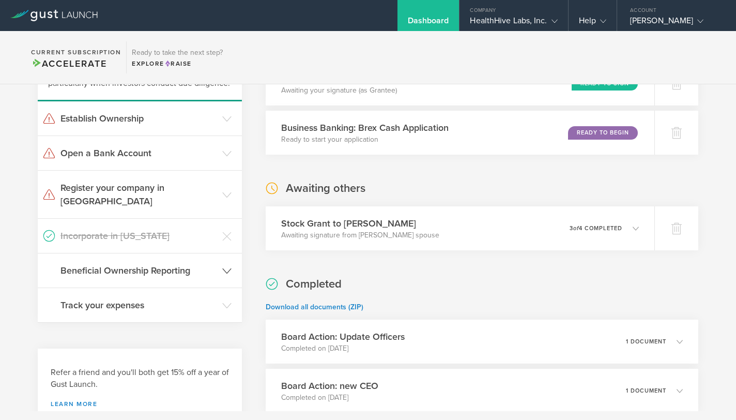 This screenshot has width=736, height=420. What do you see at coordinates (576, 228) in the screenshot?
I see `em: of` at bounding box center [576, 228].